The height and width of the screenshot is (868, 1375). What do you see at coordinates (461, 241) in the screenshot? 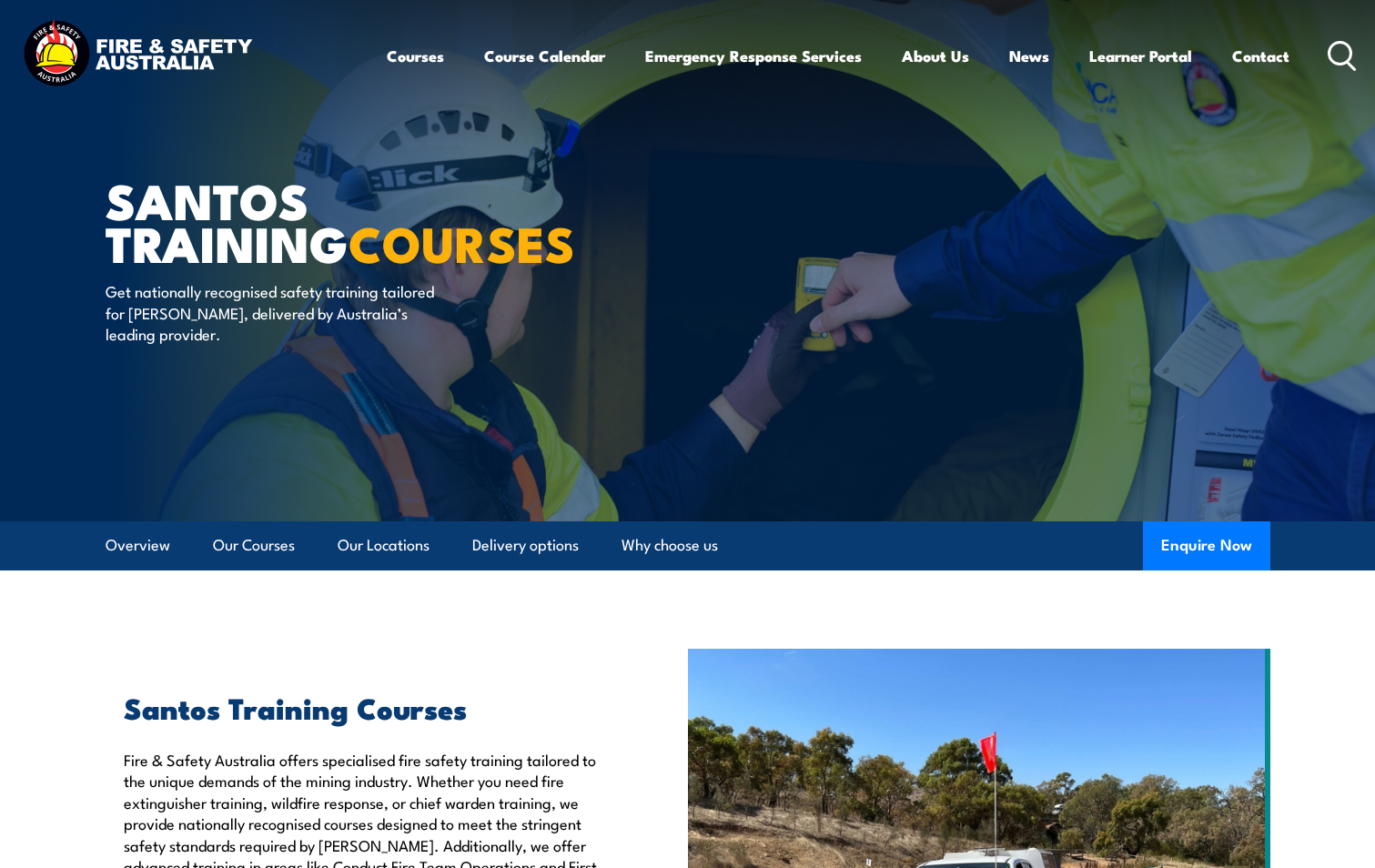
I see `strong: COURSES` at bounding box center [461, 241].